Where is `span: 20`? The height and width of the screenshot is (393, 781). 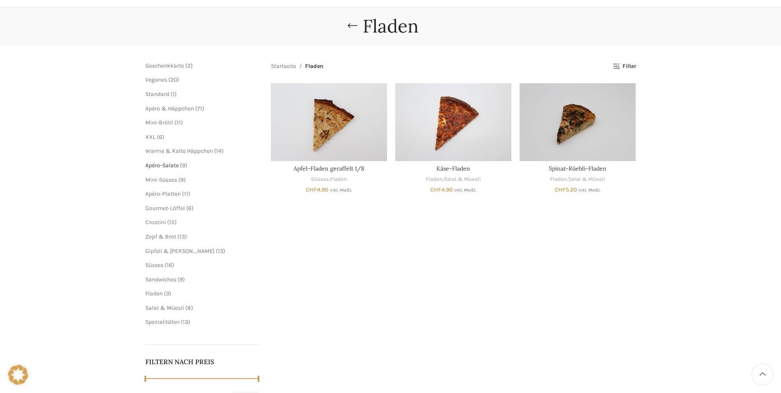 span: 20 is located at coordinates (174, 79).